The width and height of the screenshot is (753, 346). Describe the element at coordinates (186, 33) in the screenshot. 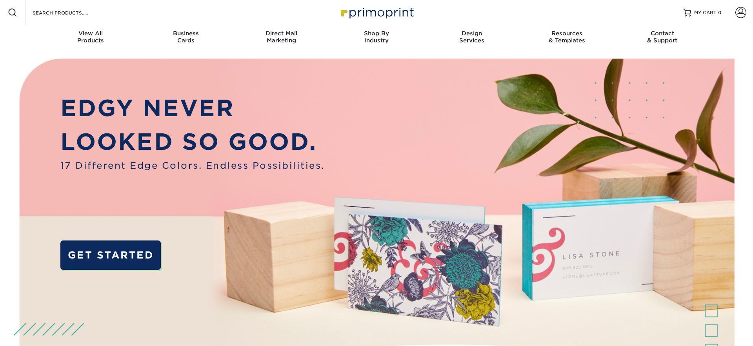

I see `span: Business` at that location.